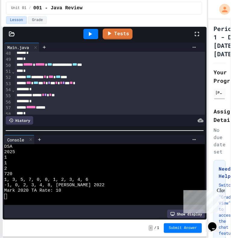  What do you see at coordinates (220, 116) in the screenshot?
I see `h2: Assignment Details` at bounding box center [220, 116].